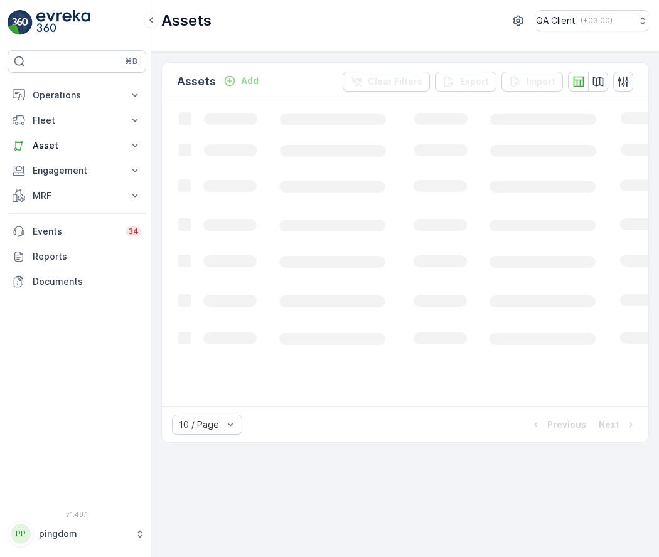  I want to click on p: Add, so click(250, 81).